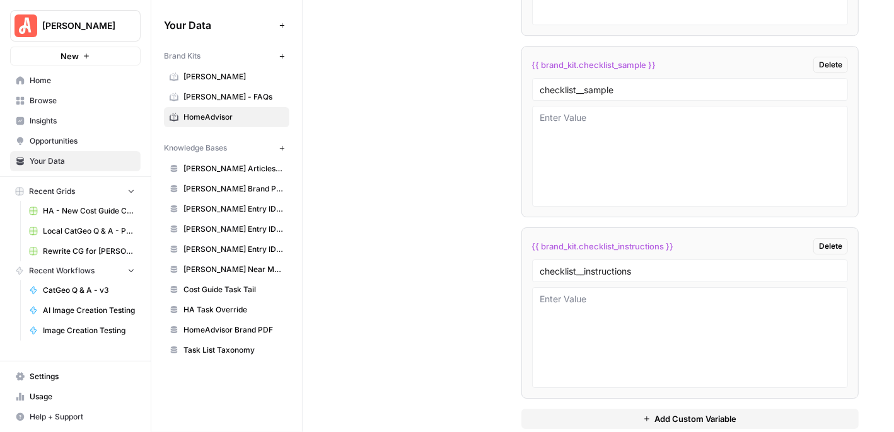 The image size is (894, 432). I want to click on a: Browse, so click(75, 101).